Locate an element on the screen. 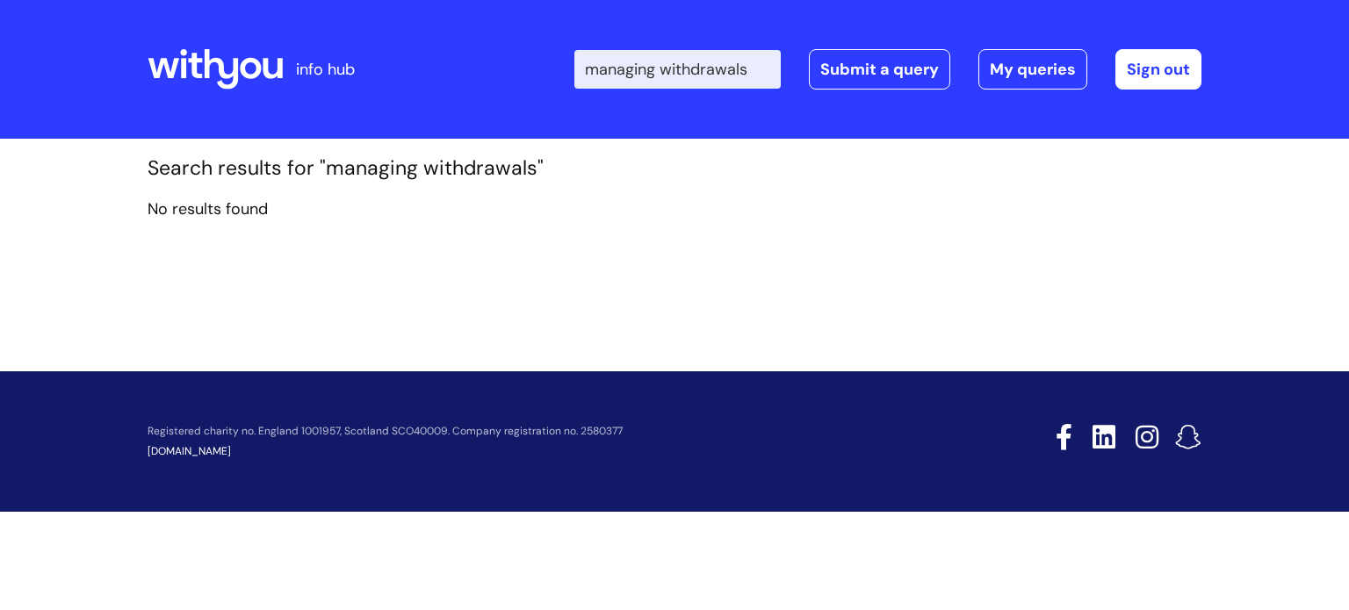  a: Submit a query is located at coordinates (879, 69).